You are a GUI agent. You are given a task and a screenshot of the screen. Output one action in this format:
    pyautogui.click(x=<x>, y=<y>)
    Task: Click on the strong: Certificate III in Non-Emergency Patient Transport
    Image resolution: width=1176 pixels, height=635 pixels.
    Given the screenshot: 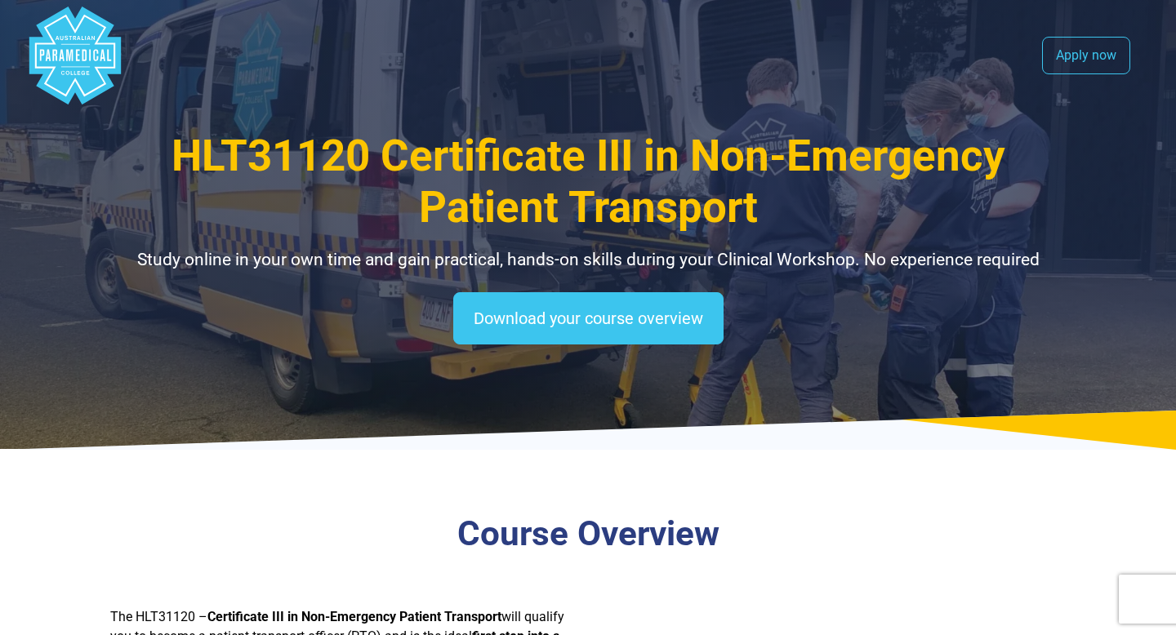 What is the action you would take?
    pyautogui.click(x=354, y=616)
    